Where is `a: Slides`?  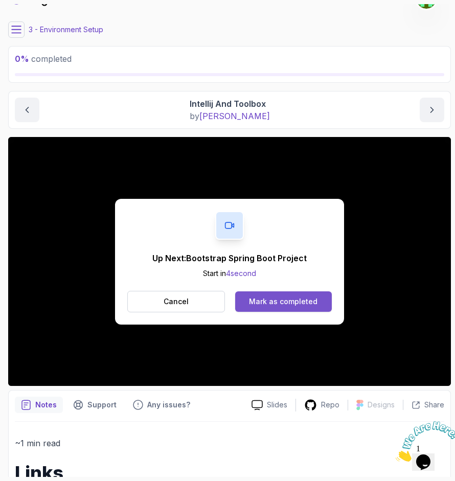 a: Slides is located at coordinates (269, 405).